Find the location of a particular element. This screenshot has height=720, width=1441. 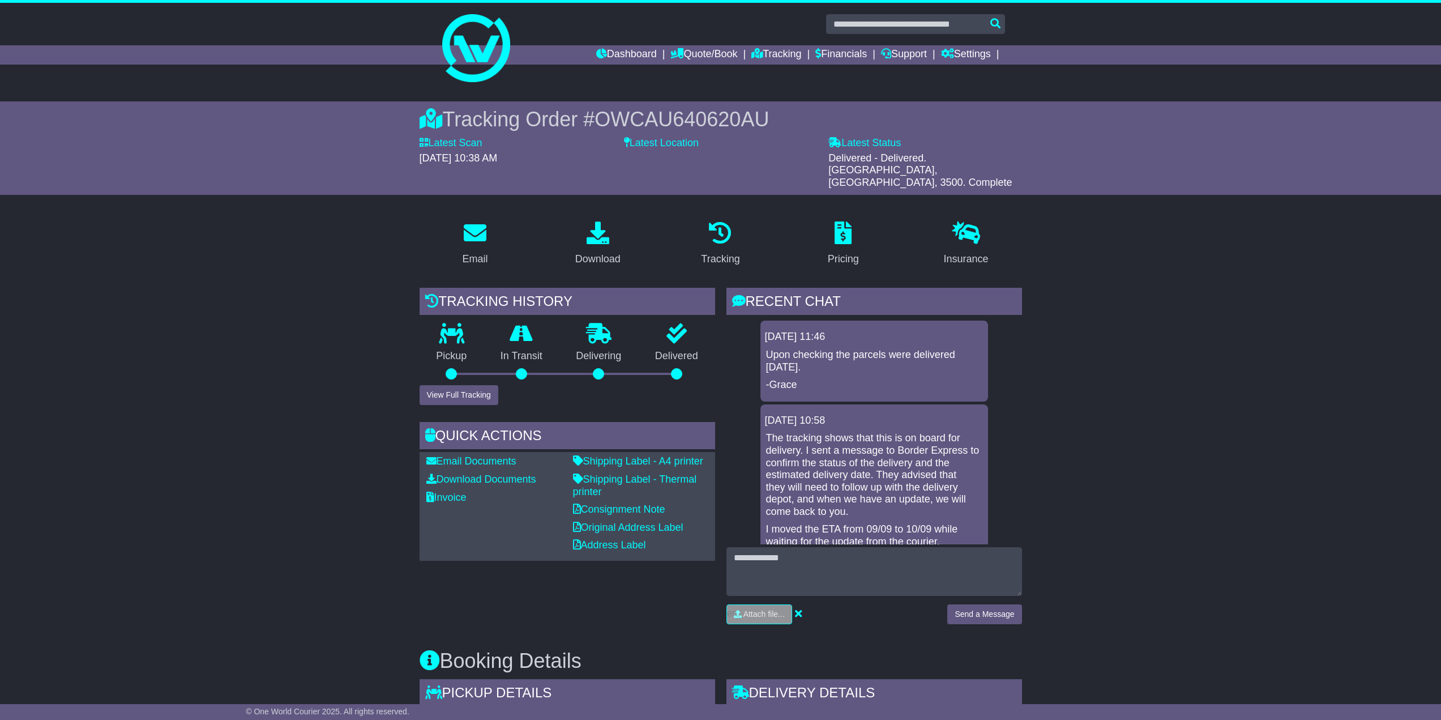

a: Settings is located at coordinates (966, 55).